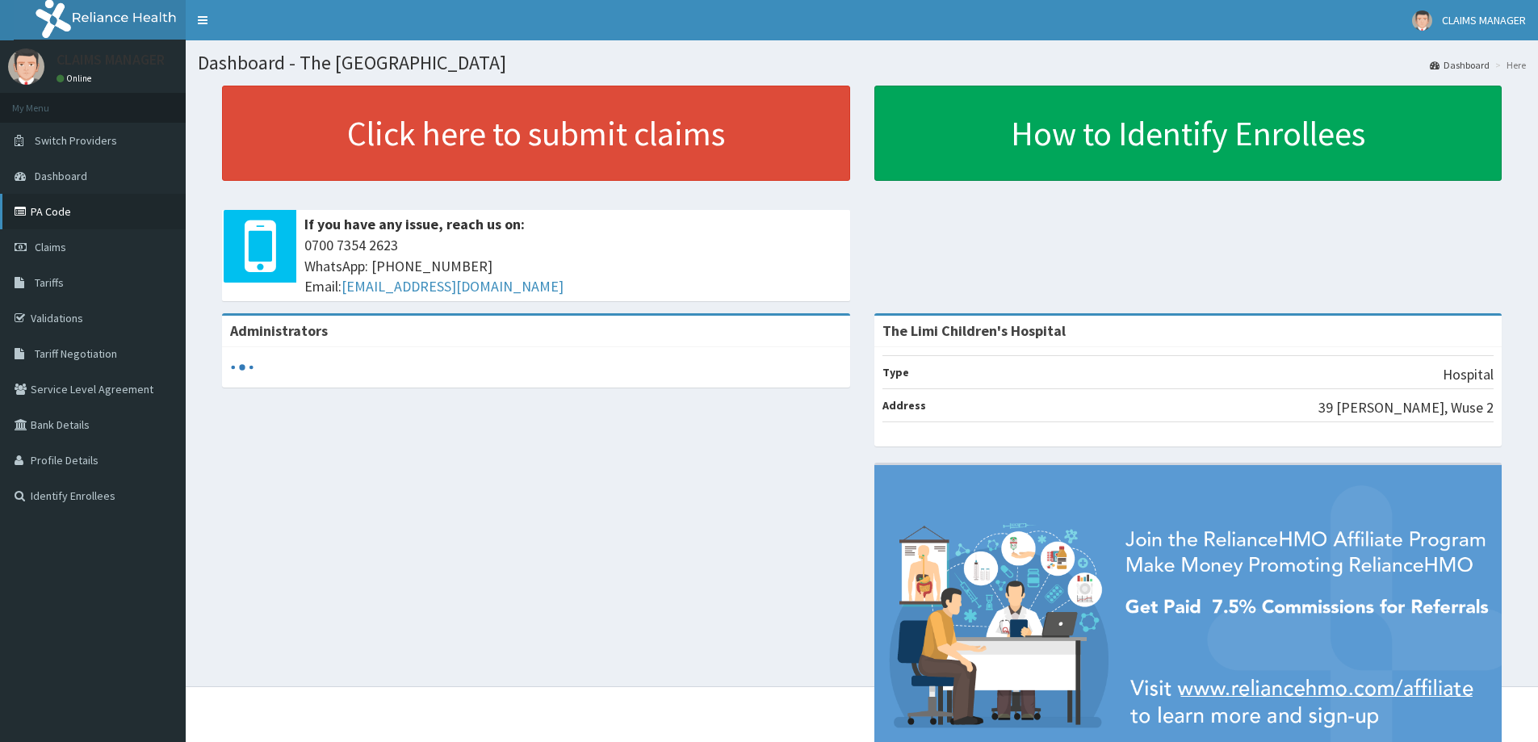 The width and height of the screenshot is (1538, 742). Describe the element at coordinates (278, 330) in the screenshot. I see `b: Administrators` at that location.